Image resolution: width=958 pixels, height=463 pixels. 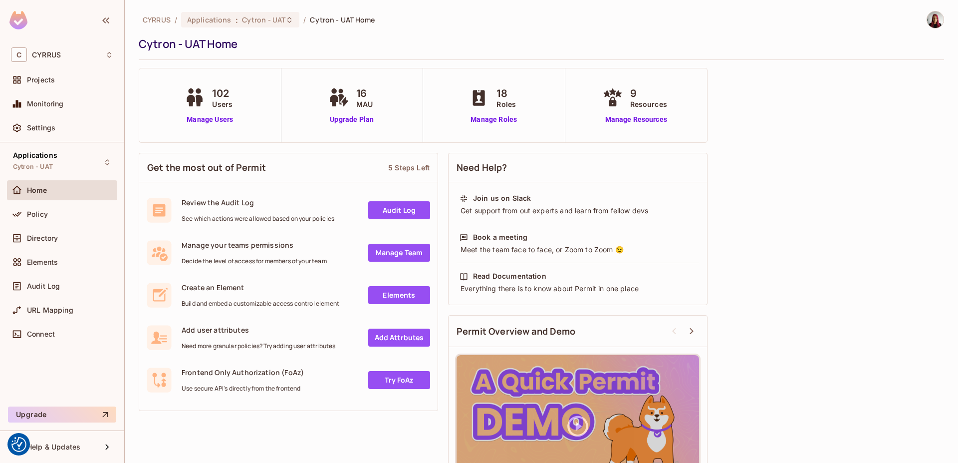 What do you see at coordinates (53, 447) in the screenshot?
I see `span: Help & Updates` at bounding box center [53, 447].